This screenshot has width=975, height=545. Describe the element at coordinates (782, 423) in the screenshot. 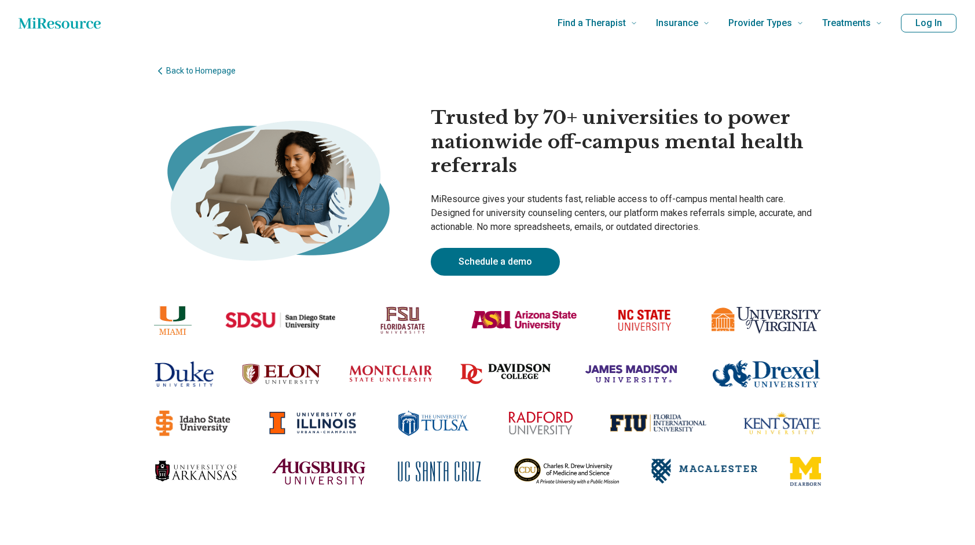

I see `img: Kent State University` at that location.